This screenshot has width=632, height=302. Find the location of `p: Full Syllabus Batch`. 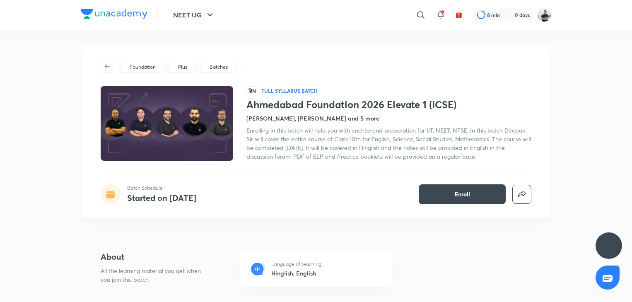

p: Full Syllabus Batch is located at coordinates (290, 91).